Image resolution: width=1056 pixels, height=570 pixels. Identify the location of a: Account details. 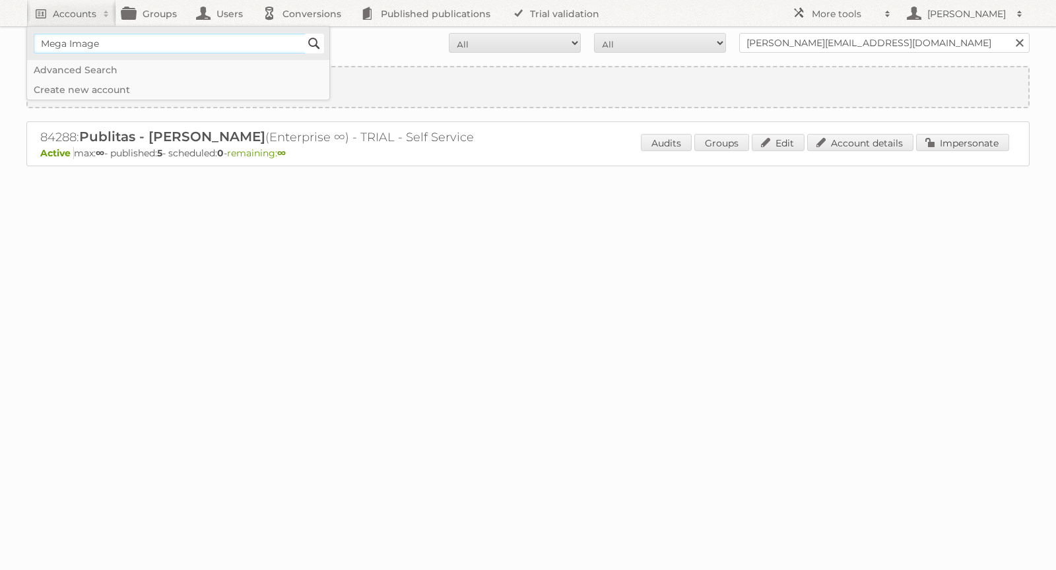
(860, 143).